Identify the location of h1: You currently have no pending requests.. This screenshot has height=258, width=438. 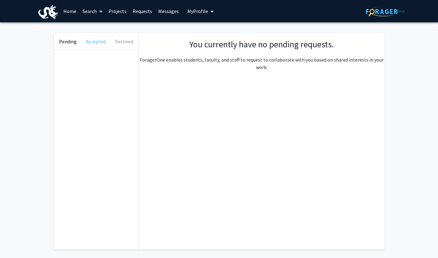
(261, 44).